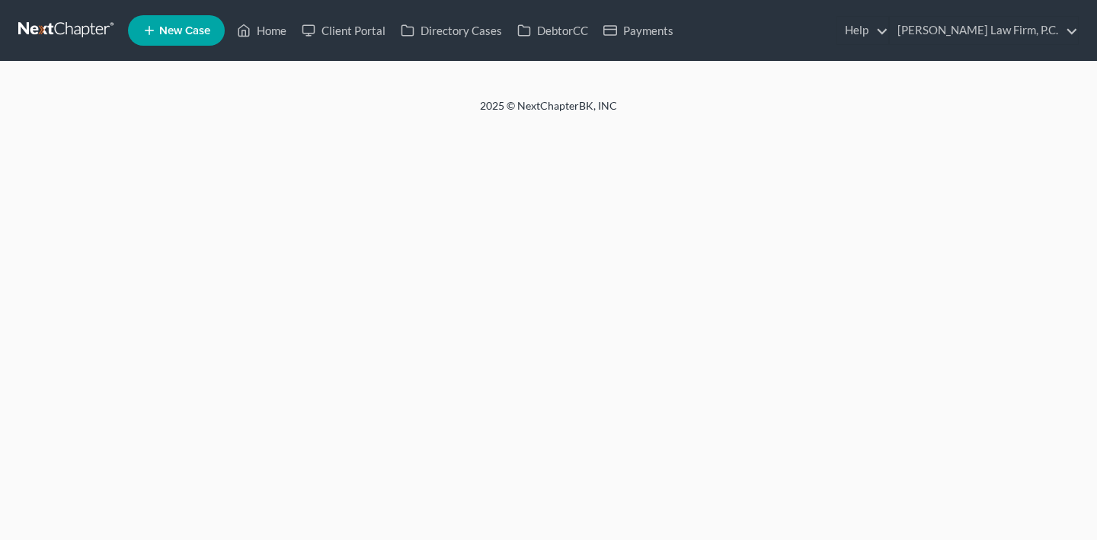  What do you see at coordinates (451, 30) in the screenshot?
I see `a: Directory Cases` at bounding box center [451, 30].